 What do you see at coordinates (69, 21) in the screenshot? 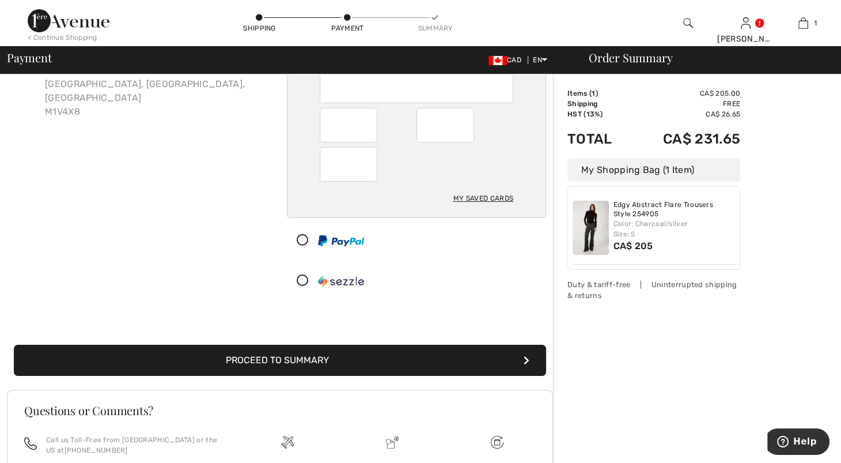
I see `img: 1ère Avenue` at bounding box center [69, 21].